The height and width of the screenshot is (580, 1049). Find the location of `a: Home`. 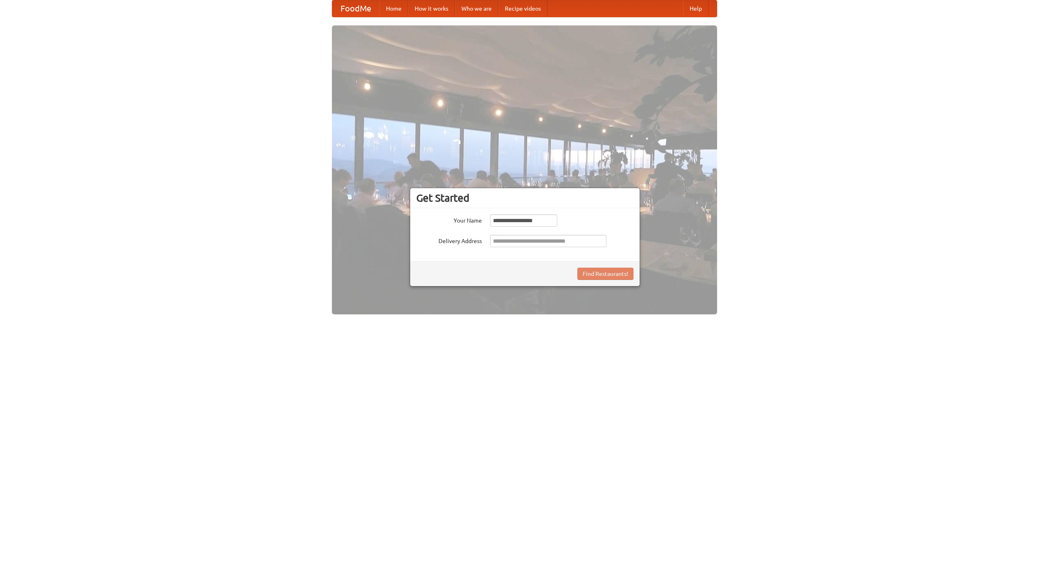

a: Home is located at coordinates (394, 9).